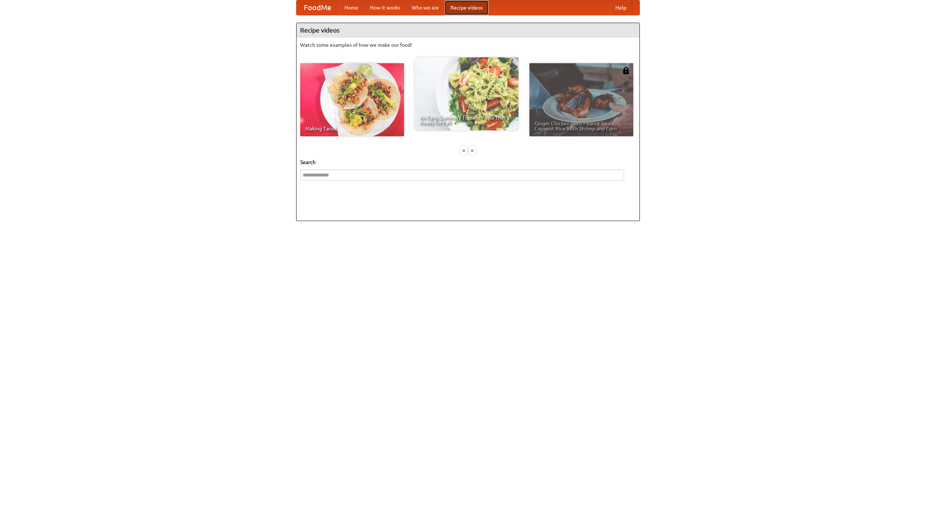  I want to click on span: An Easy, Summery Tomato Pasta That's Ready for Fall, so click(466, 120).